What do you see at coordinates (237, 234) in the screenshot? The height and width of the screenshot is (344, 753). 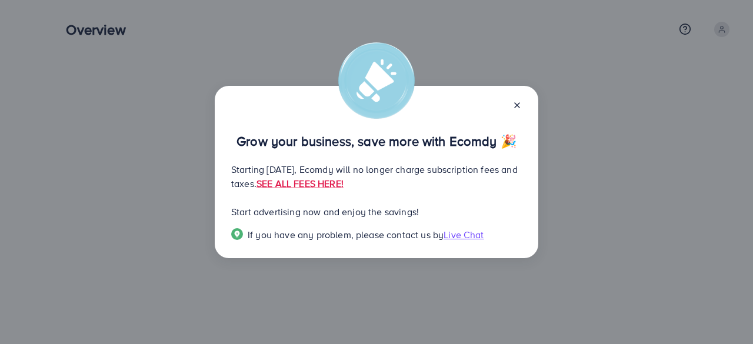 I see `img: Popup guide` at bounding box center [237, 234].